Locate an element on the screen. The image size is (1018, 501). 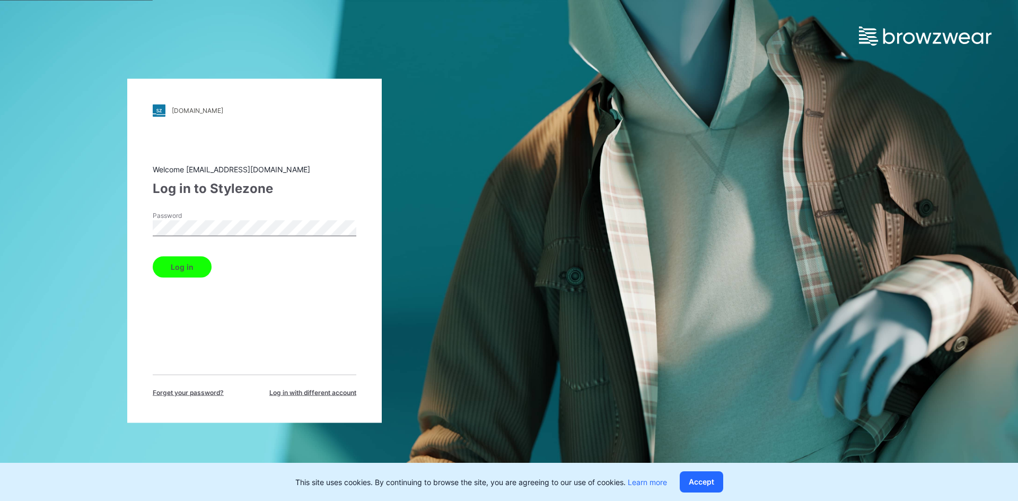
img: stylezone-logo.562084cfcfab977791bfbf7441f1a819.svg is located at coordinates (159, 110).